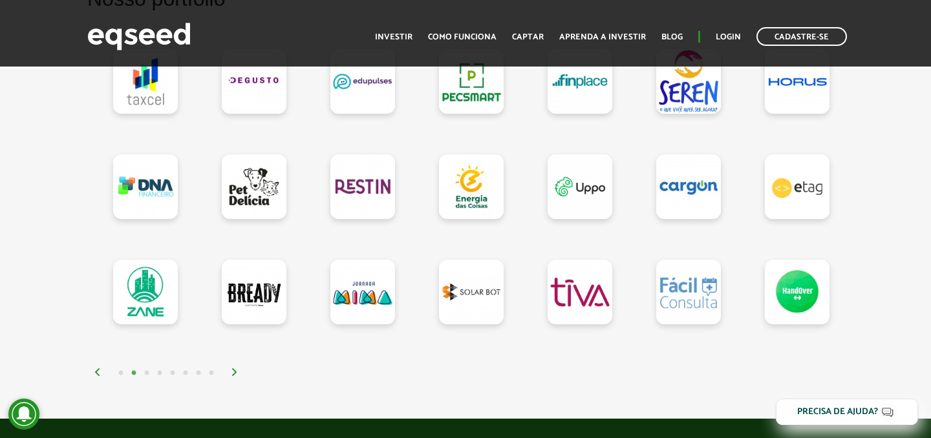 The height and width of the screenshot is (438, 931). Describe the element at coordinates (688, 81) in the screenshot. I see `a: Seren` at that location.